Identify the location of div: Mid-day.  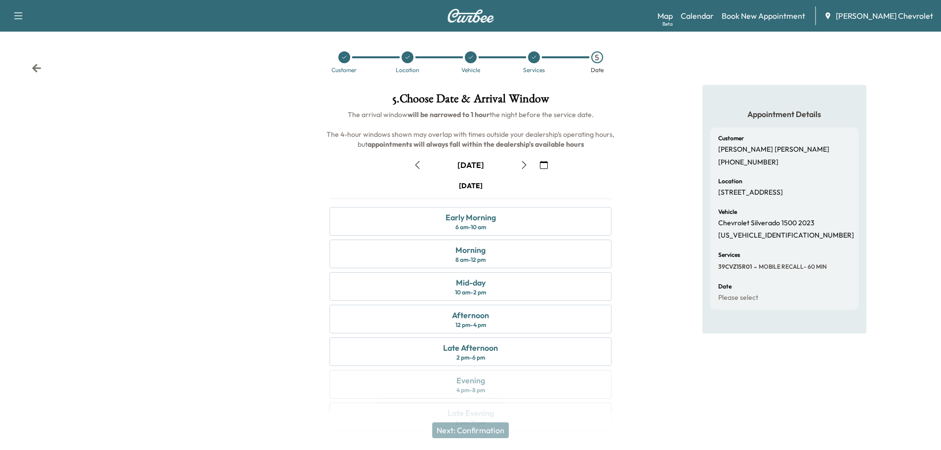
(471, 283).